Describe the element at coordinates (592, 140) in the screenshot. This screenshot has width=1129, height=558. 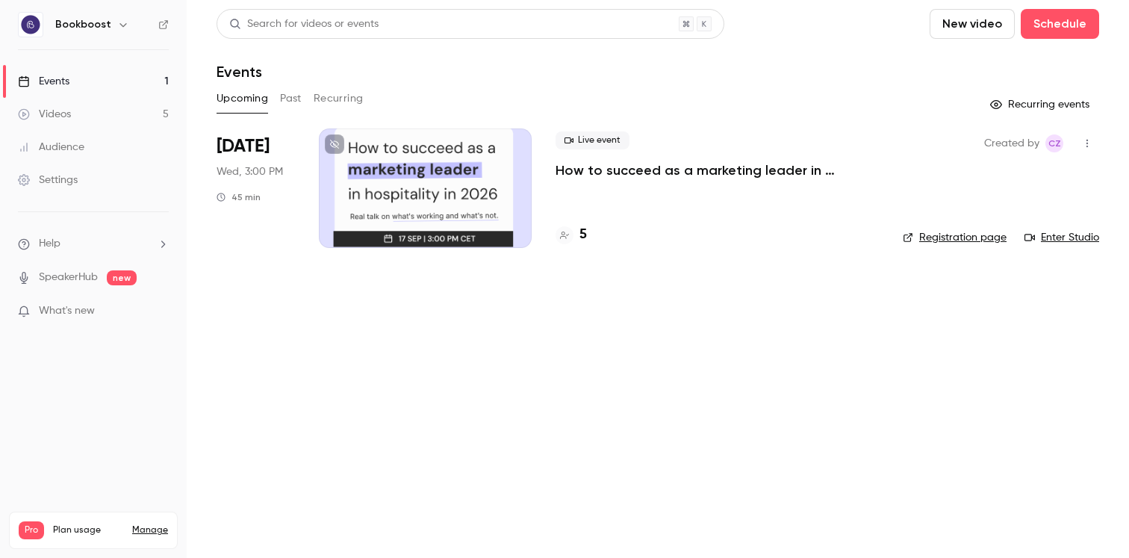
I see `span: Live event` at that location.